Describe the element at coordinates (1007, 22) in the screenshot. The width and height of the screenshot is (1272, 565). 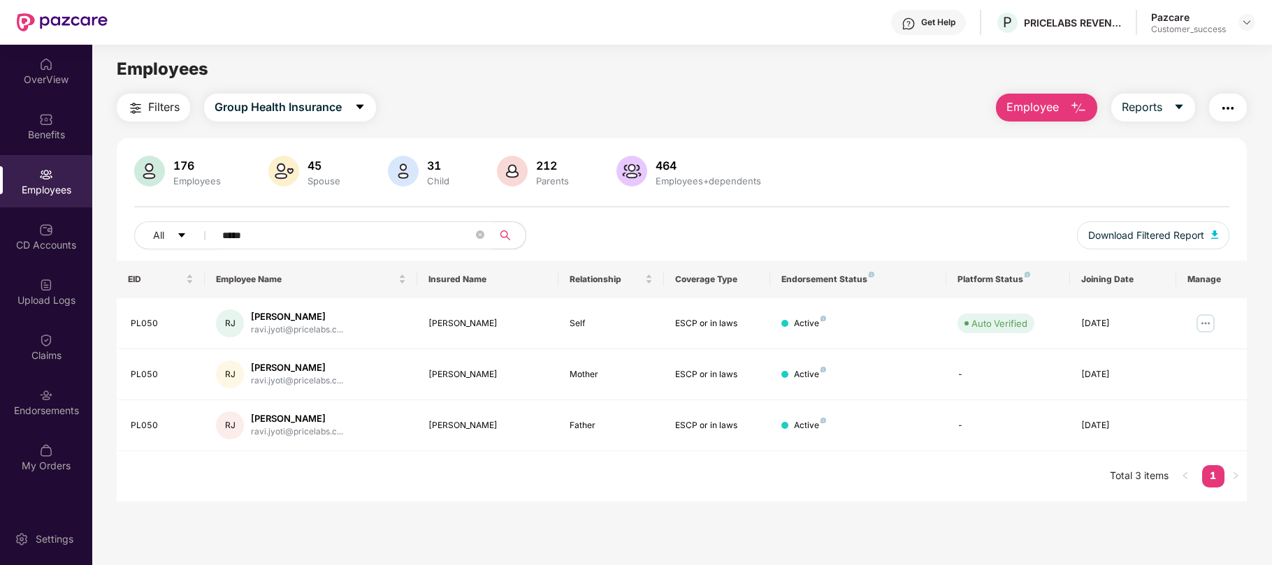
I see `span: P` at that location.